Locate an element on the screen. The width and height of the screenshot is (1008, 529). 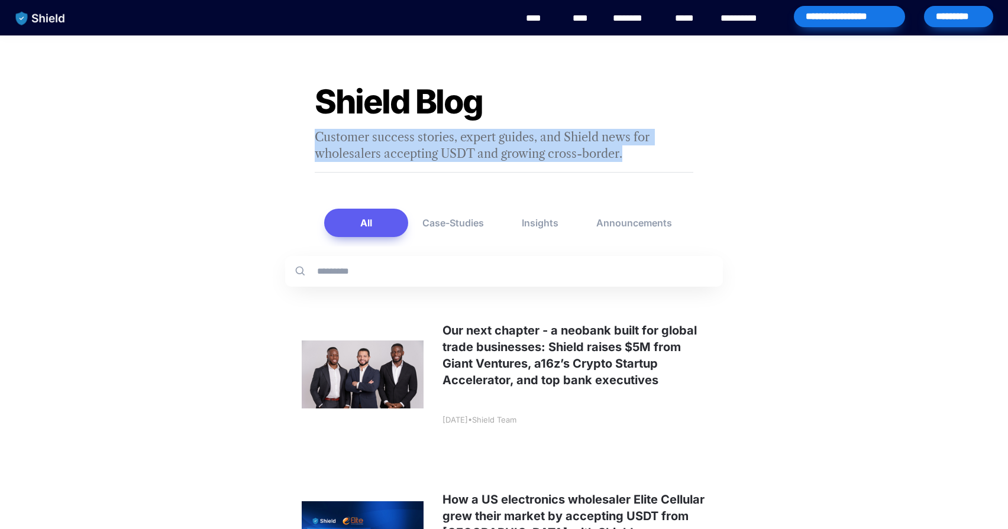
span: Shield Blog is located at coordinates (399, 102).